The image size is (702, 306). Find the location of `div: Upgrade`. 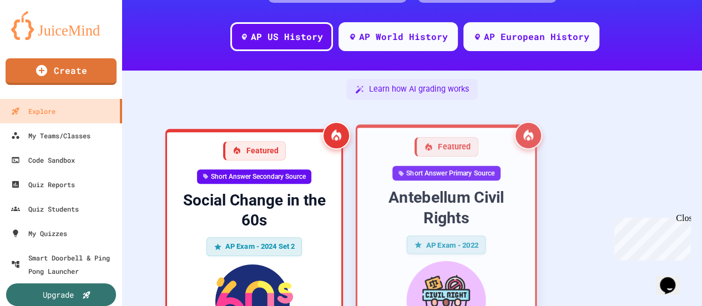

div: Upgrade is located at coordinates (58, 294).